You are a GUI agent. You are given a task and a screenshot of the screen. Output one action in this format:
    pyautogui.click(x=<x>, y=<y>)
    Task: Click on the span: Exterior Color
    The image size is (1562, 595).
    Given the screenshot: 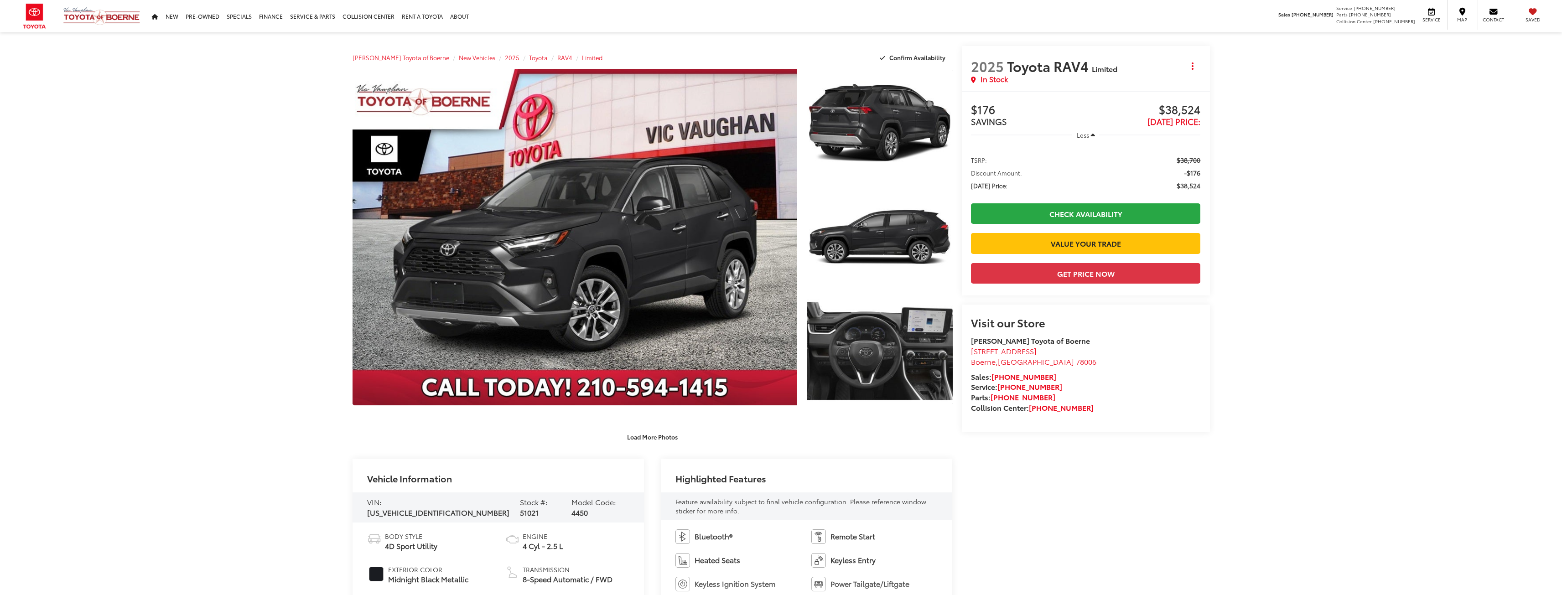 What is the action you would take?
    pyautogui.click(x=428, y=570)
    